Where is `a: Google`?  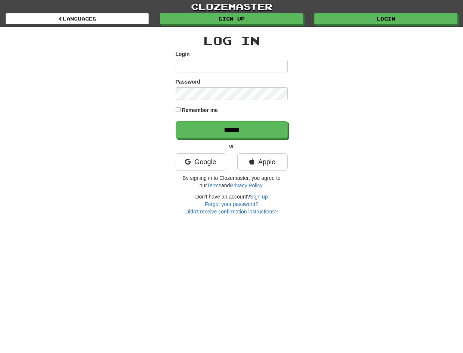
a: Google is located at coordinates (200, 162).